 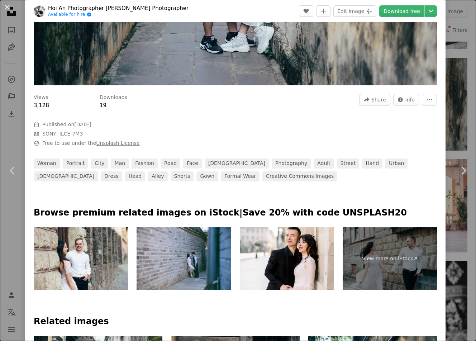 I want to click on a: woman, so click(x=47, y=163).